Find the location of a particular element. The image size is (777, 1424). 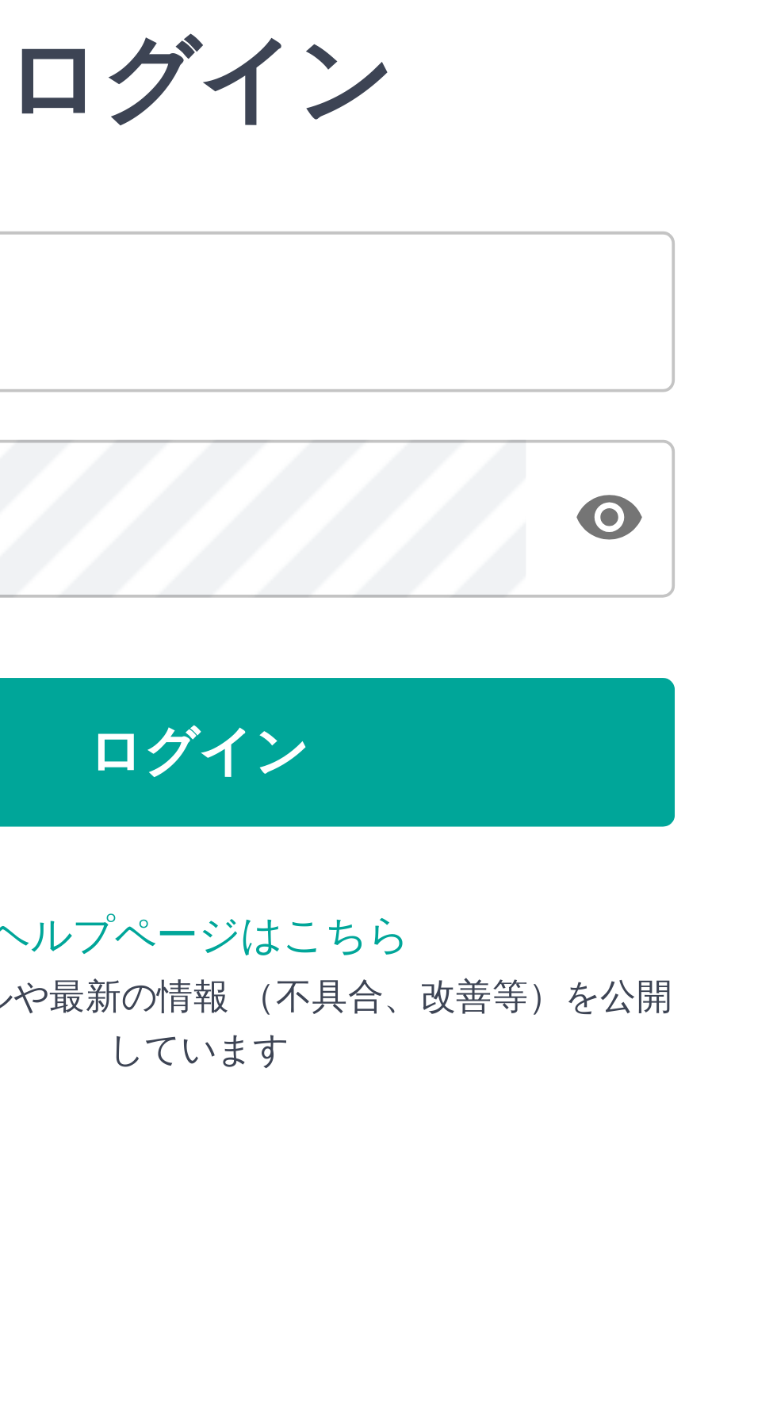

p: ※操作マニュアルや最新の情報 （不具合、改善等）を公開しています is located at coordinates (388, 366).